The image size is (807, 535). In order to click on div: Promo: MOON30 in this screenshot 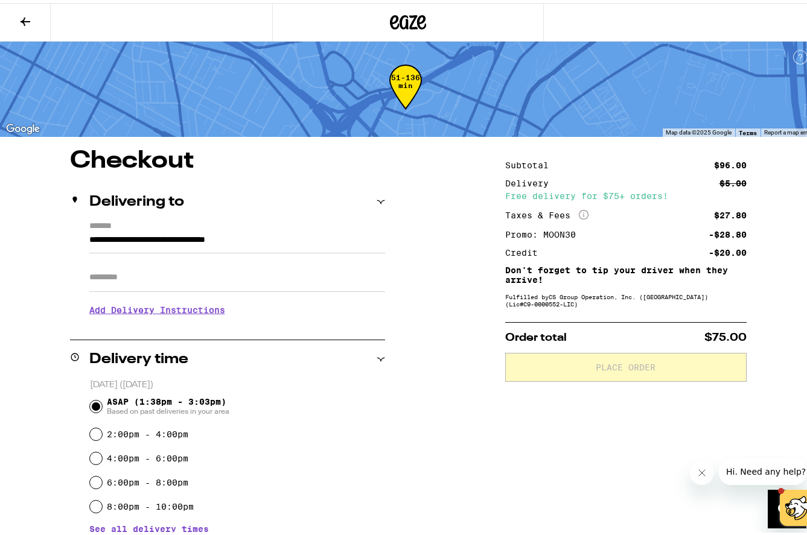, I will do `click(544, 232)`.